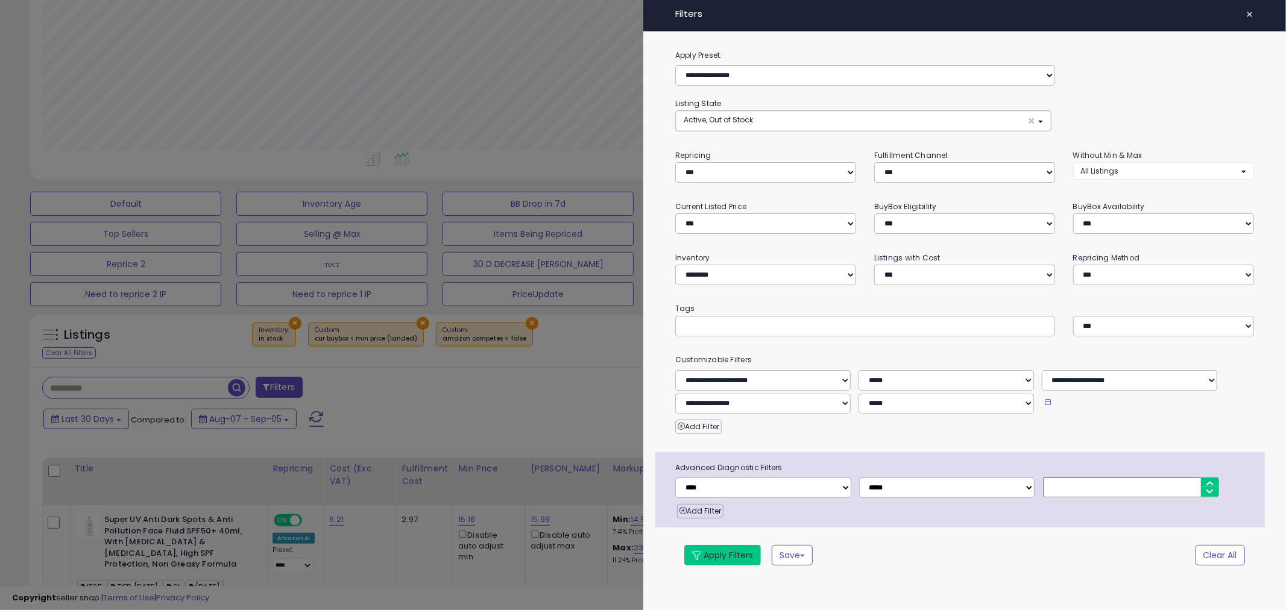  I want to click on h4: Filters, so click(965, 14).